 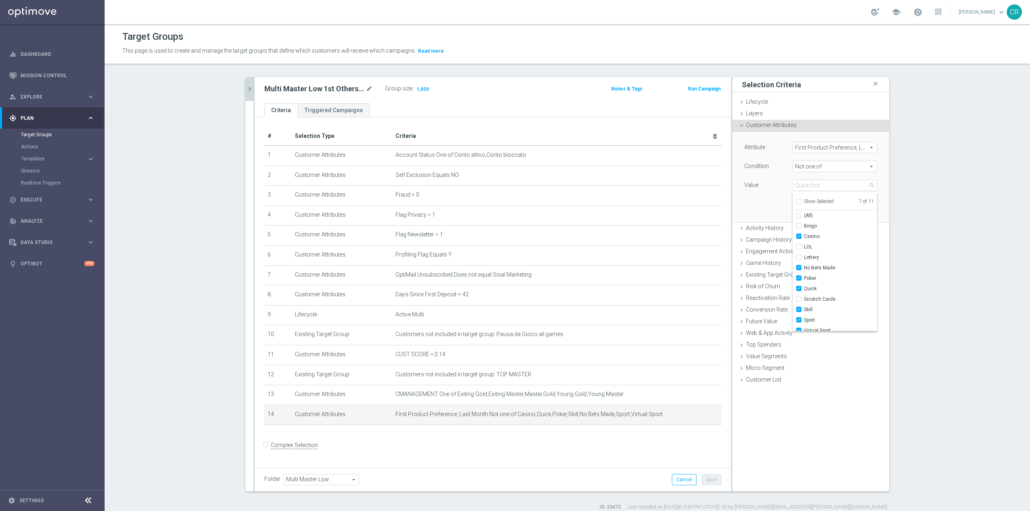 What do you see at coordinates (52, 264) in the screenshot?
I see `div: Optibot` at bounding box center [52, 264].